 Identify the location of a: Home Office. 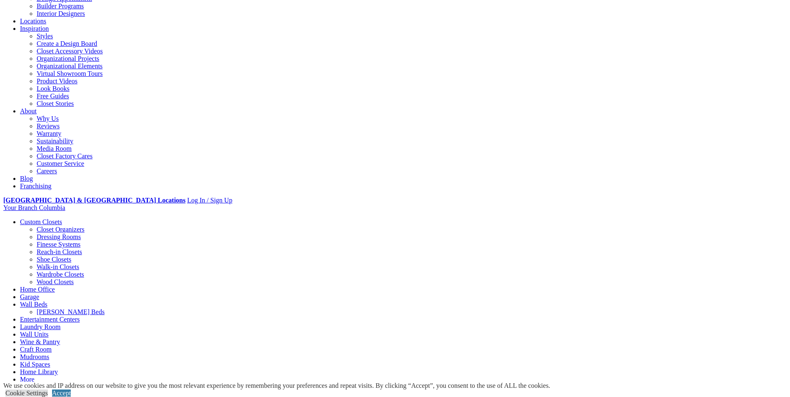
(37, 289).